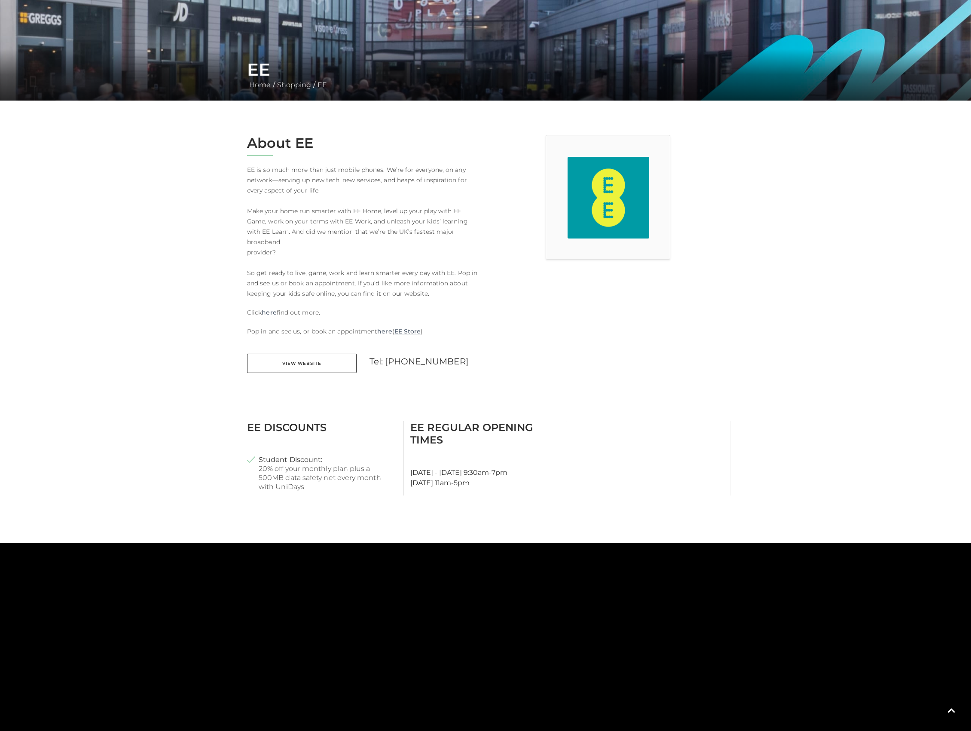 This screenshot has width=971, height=731. I want to click on h2: About EE, so click(363, 143).